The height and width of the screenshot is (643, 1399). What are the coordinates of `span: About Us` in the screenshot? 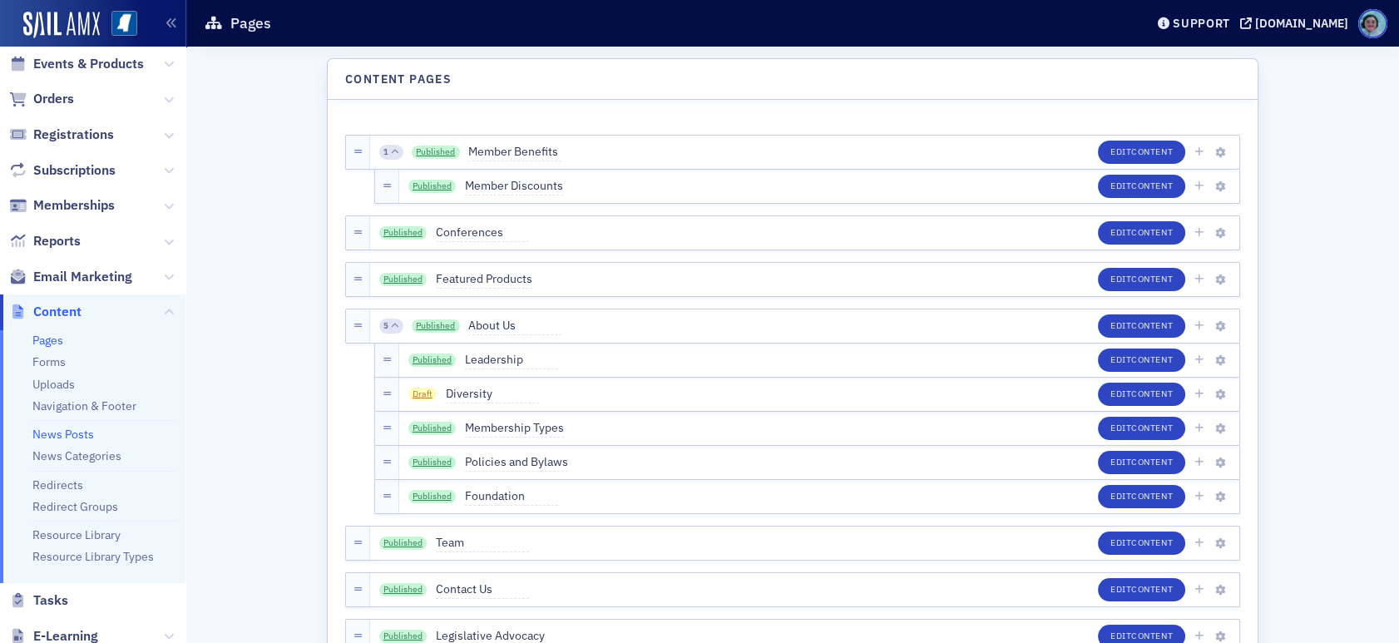 It's located at (515, 326).